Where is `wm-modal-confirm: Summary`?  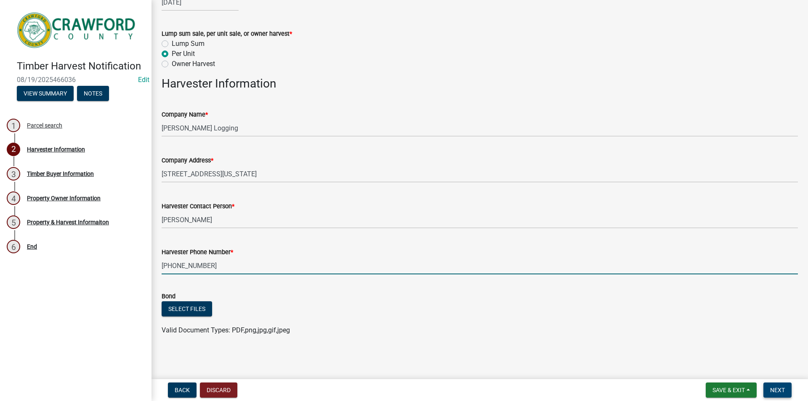
wm-modal-confirm: Summary is located at coordinates (45, 94).